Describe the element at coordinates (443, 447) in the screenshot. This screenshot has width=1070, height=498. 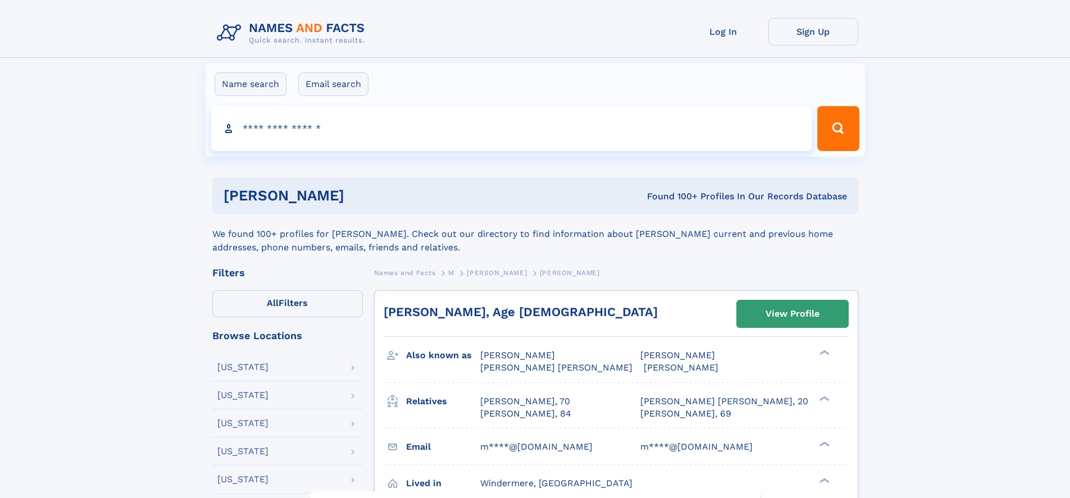
I see `h3: Email` at that location.